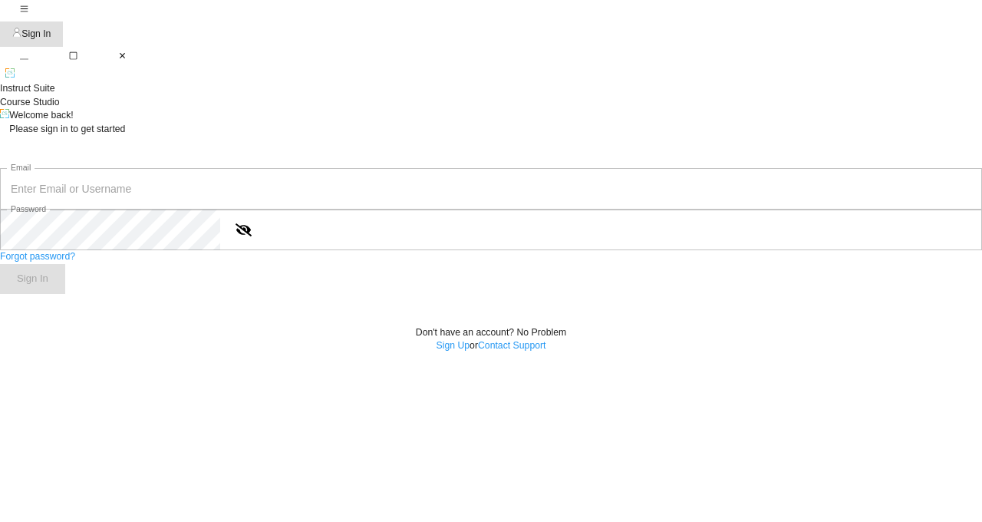 The width and height of the screenshot is (982, 522). Describe the element at coordinates (67, 130) in the screenshot. I see `div: Please sign in to get started` at that location.